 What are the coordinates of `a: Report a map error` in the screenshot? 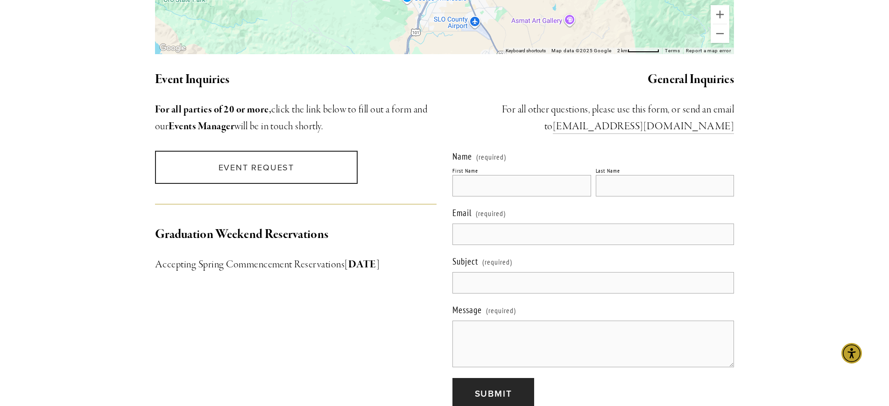 It's located at (708, 50).